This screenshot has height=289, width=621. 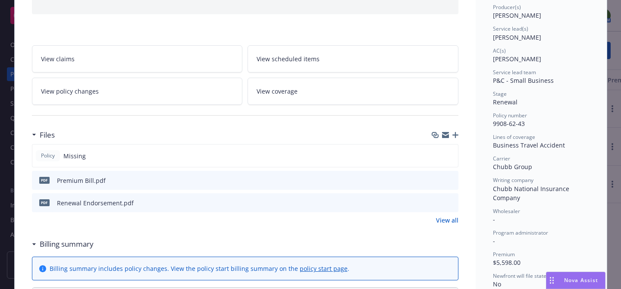 I want to click on a: View scheduled items, so click(x=353, y=59).